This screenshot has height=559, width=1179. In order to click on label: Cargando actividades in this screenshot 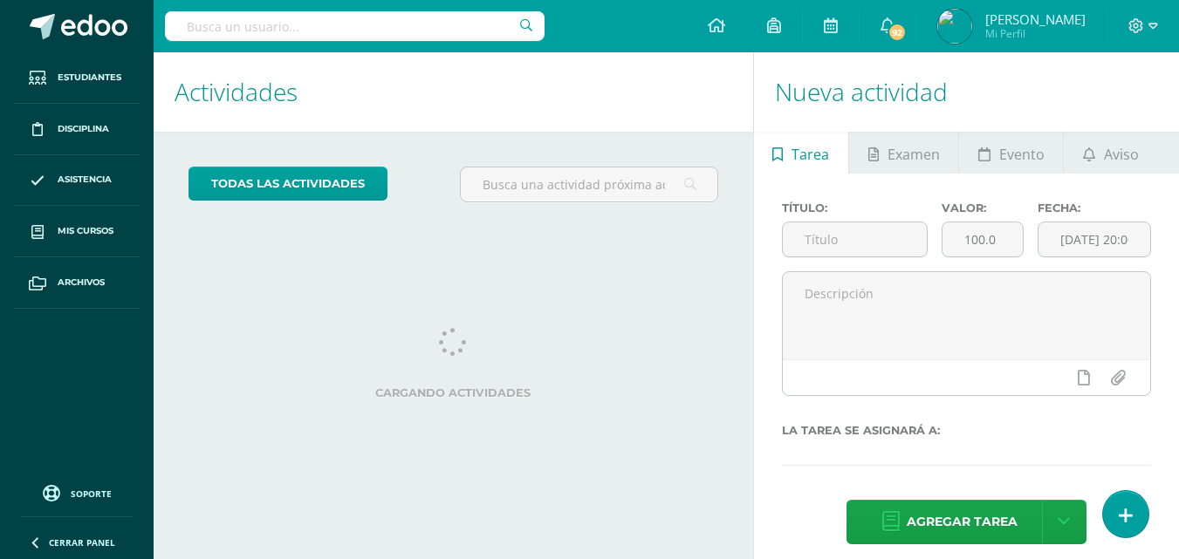, I will do `click(453, 393)`.